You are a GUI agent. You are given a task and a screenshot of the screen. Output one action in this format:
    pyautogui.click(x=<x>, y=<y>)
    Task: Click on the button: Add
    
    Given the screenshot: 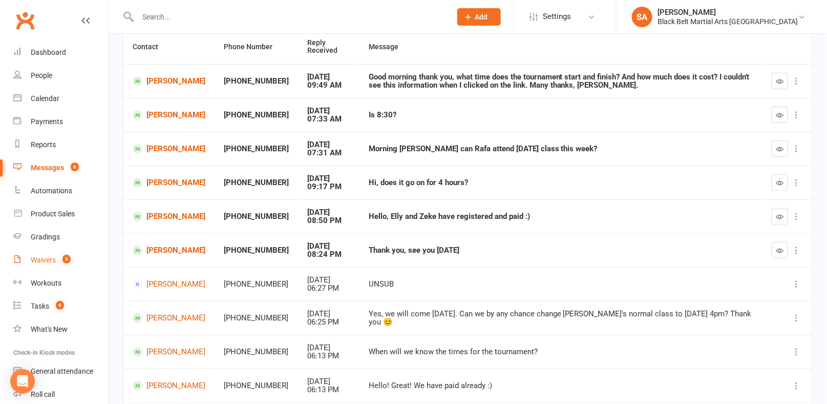 What is the action you would take?
    pyautogui.click(x=479, y=17)
    